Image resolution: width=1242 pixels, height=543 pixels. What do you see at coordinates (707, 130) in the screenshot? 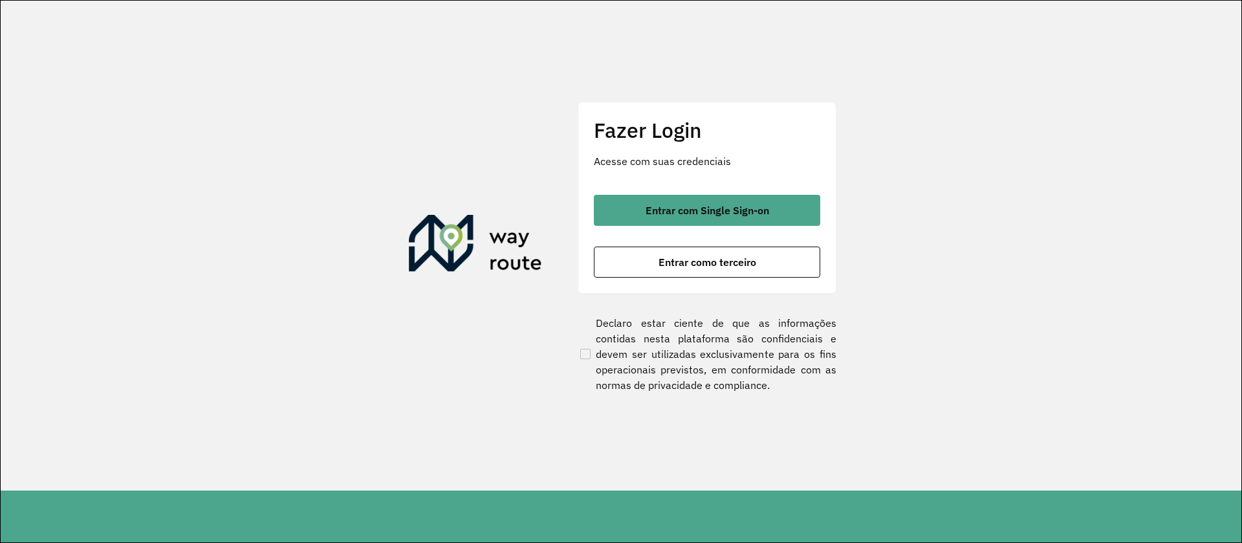
I see `h2: Fazer Login` at bounding box center [707, 130].